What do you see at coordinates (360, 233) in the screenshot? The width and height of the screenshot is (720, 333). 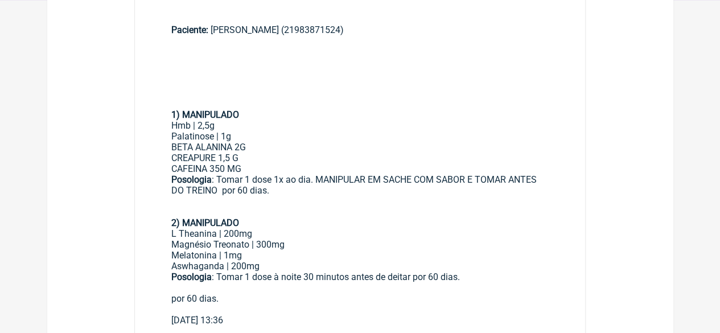 I see `div: L Theanina | 200mg` at bounding box center [360, 233].